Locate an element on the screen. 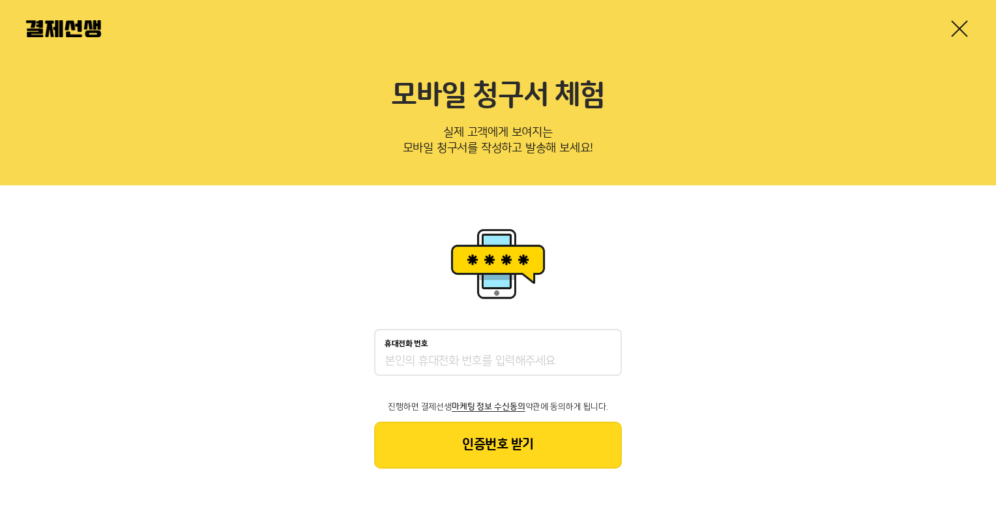 The image size is (996, 513). p: 실제 고객에게 보여지는 모바일 청구서를 작성하고 발송해 보세요! is located at coordinates (498, 143).